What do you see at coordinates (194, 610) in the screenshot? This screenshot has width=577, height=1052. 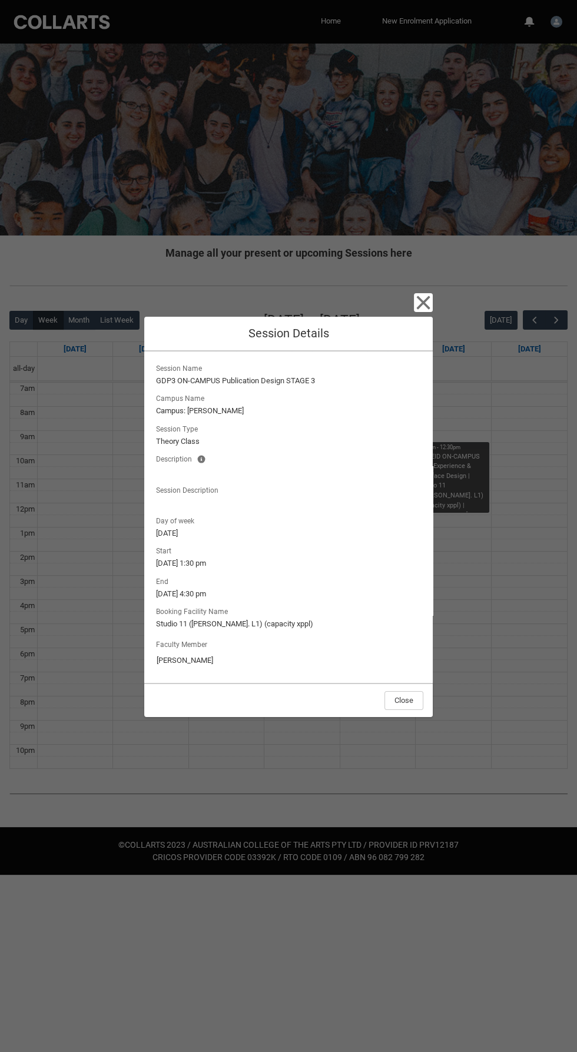 I see `span: Booking Facility Name` at bounding box center [194, 610].